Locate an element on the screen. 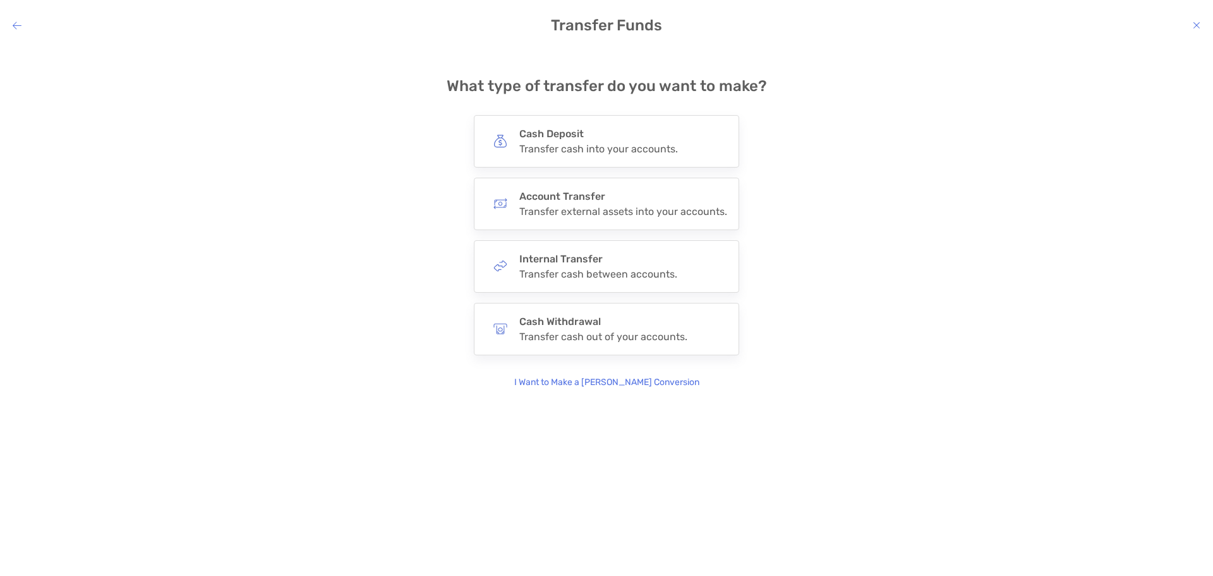 This screenshot has width=1213, height=576. div: Transfer cash into your accounts. is located at coordinates (598, 149).